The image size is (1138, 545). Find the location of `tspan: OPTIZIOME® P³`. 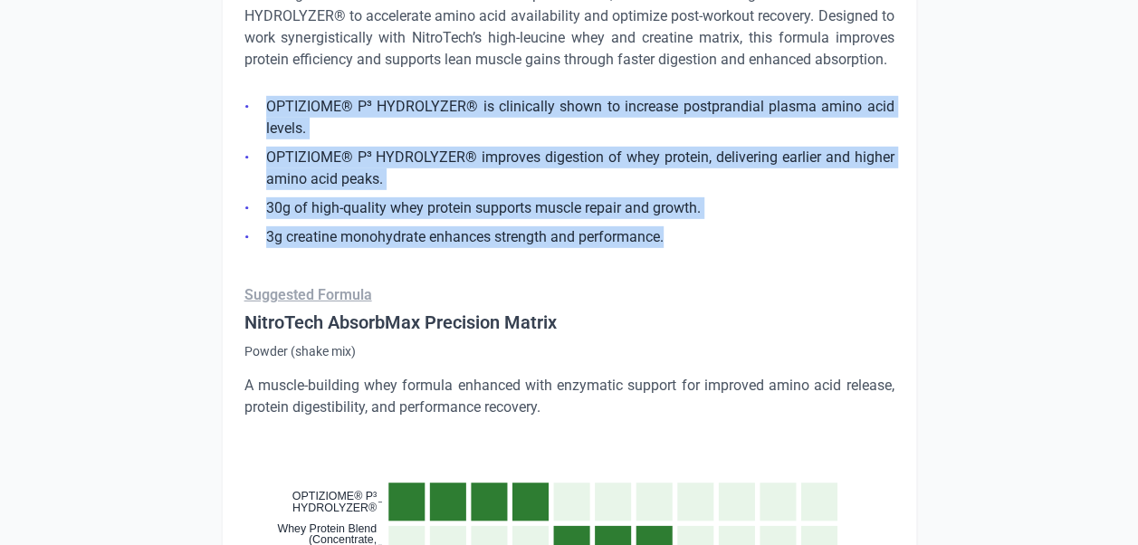

tspan: OPTIZIOME® P³ is located at coordinates (333, 497).